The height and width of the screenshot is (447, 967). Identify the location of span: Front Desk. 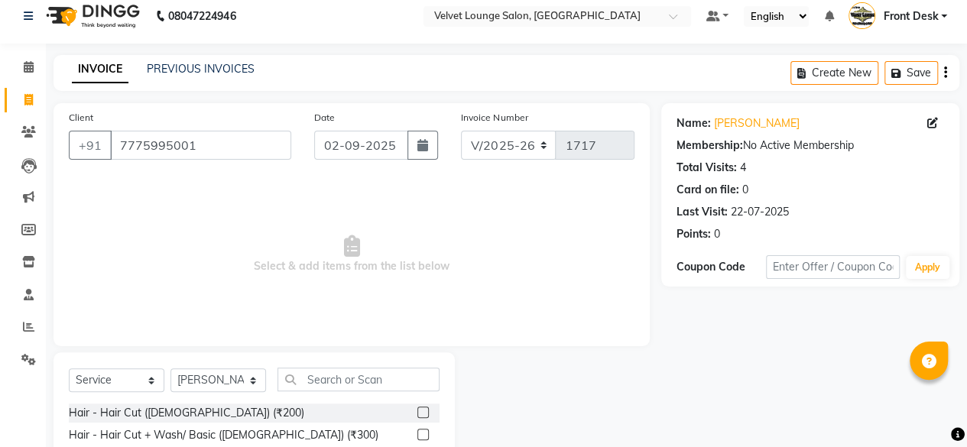
(911, 16).